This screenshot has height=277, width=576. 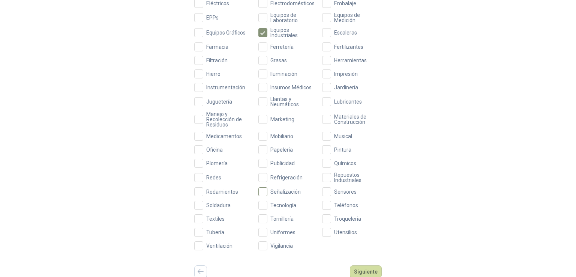 I want to click on span: Escaleras, so click(x=345, y=33).